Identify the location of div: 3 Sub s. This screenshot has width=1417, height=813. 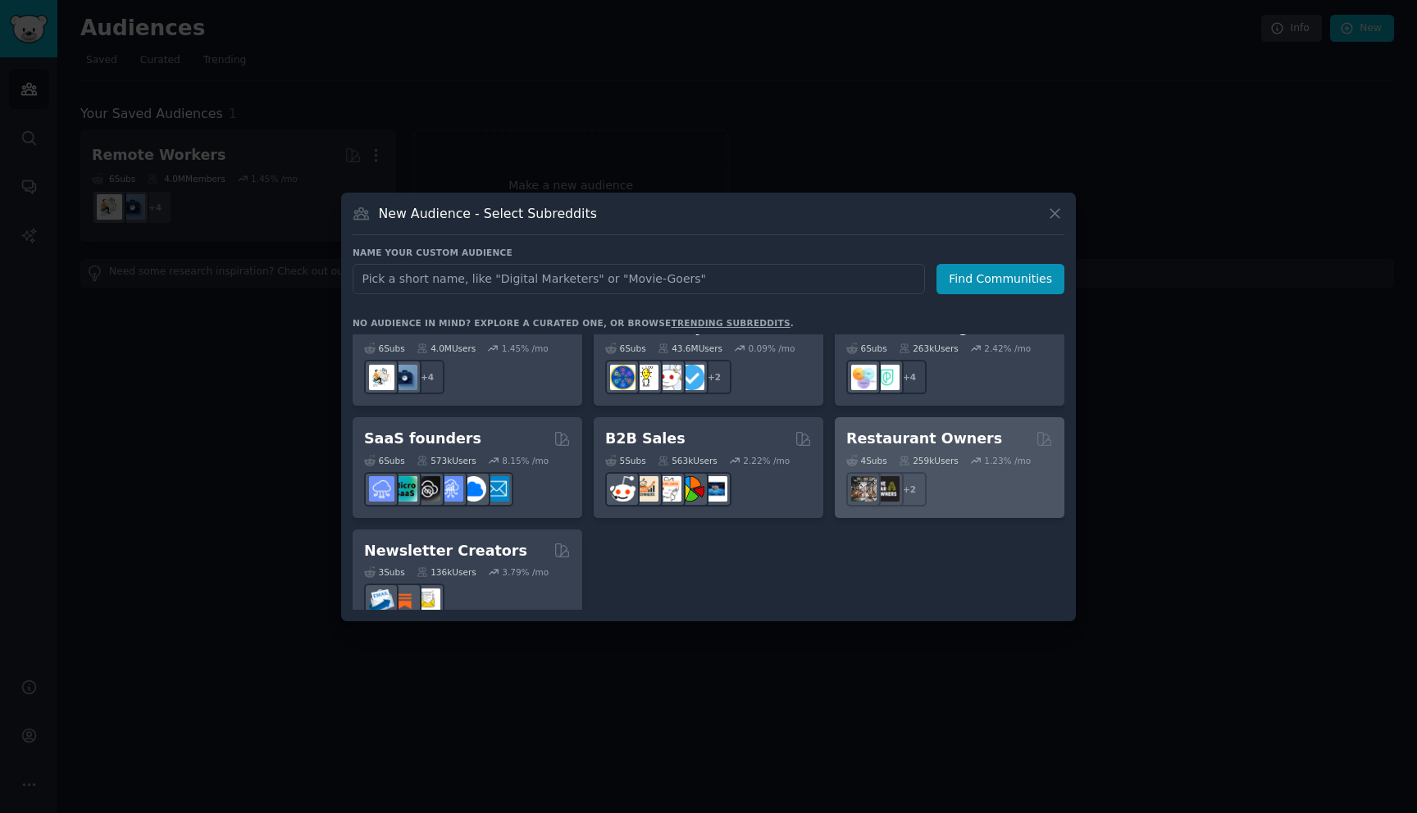
(384, 572).